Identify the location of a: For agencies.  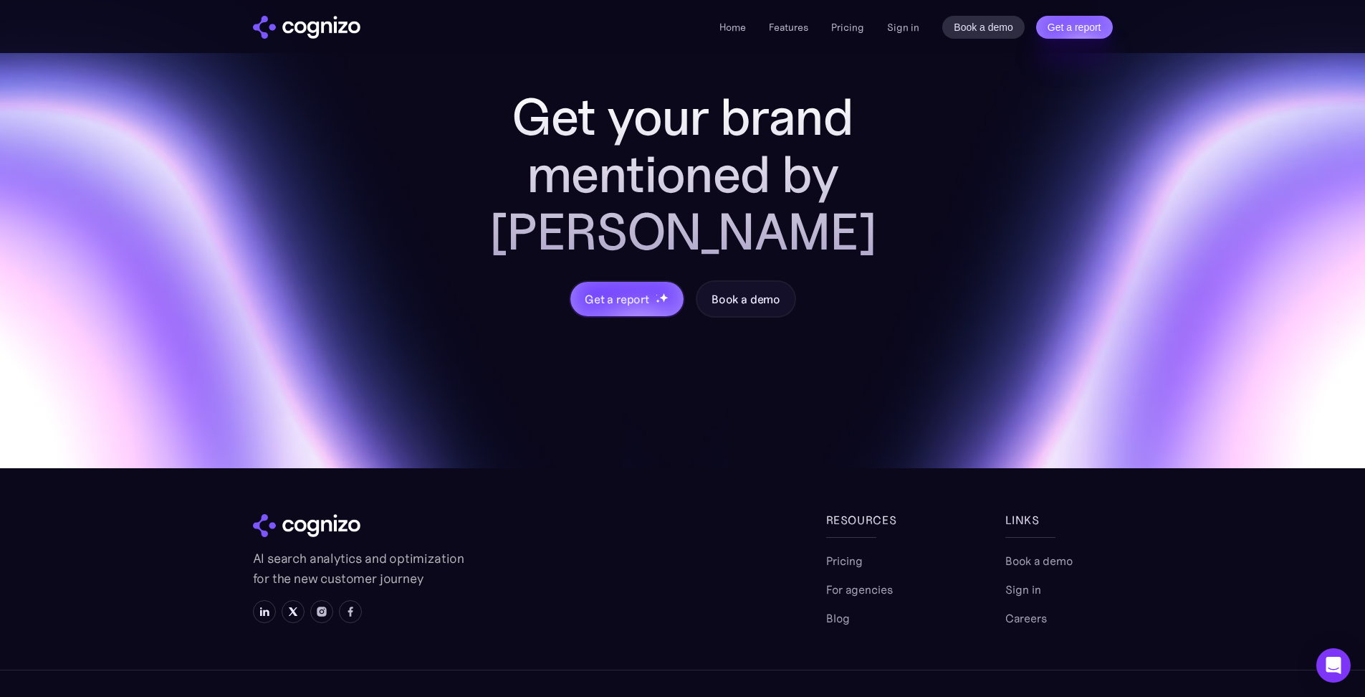
(859, 589).